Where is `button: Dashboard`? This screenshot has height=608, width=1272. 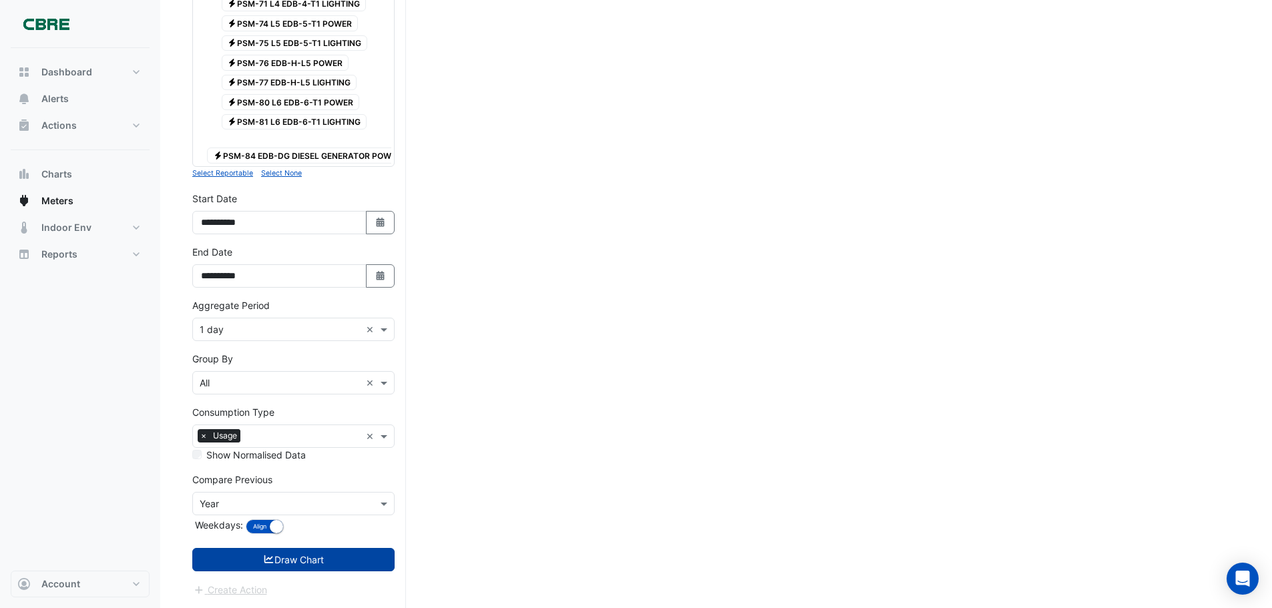 button: Dashboard is located at coordinates (80, 72).